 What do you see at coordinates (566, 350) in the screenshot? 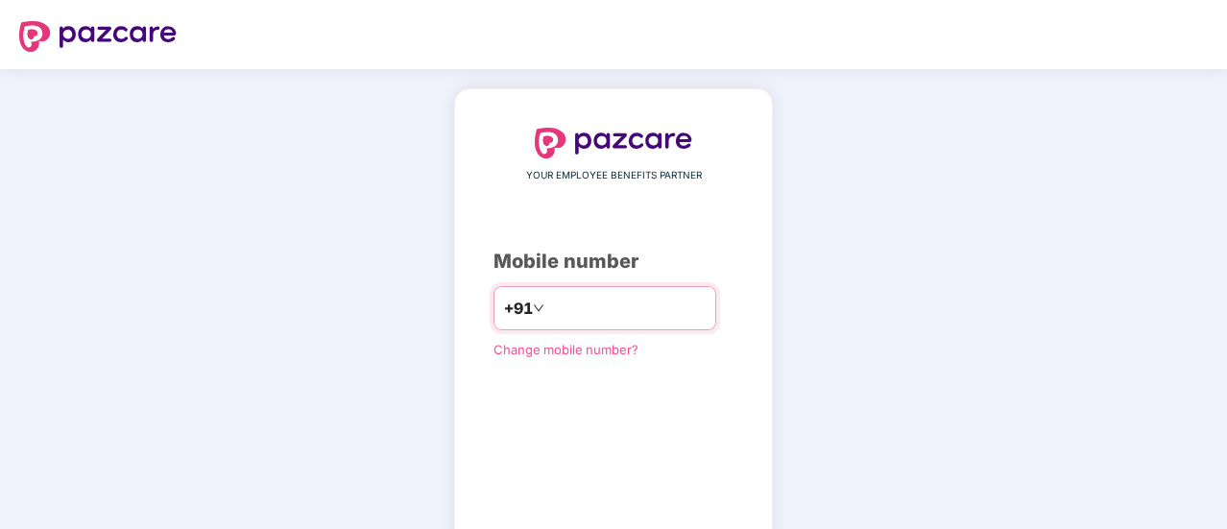
I see `span: Change mobile number?` at bounding box center [566, 350].